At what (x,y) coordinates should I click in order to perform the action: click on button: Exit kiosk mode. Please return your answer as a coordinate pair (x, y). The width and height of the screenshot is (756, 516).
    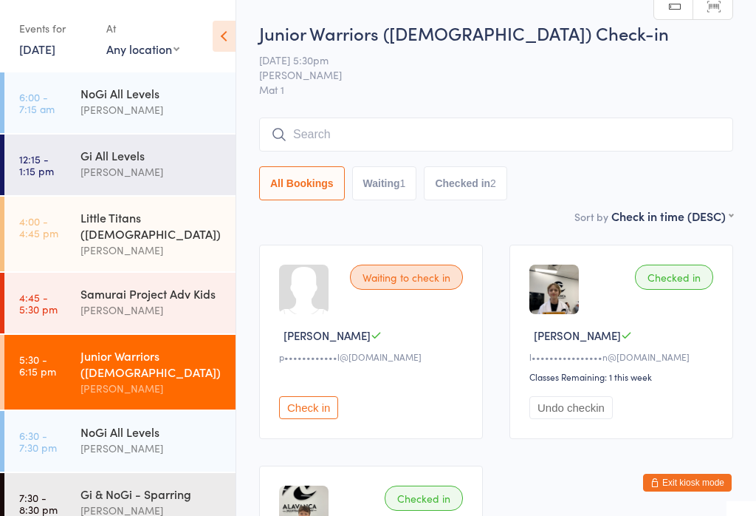
    Looking at the image, I should click on (688, 482).